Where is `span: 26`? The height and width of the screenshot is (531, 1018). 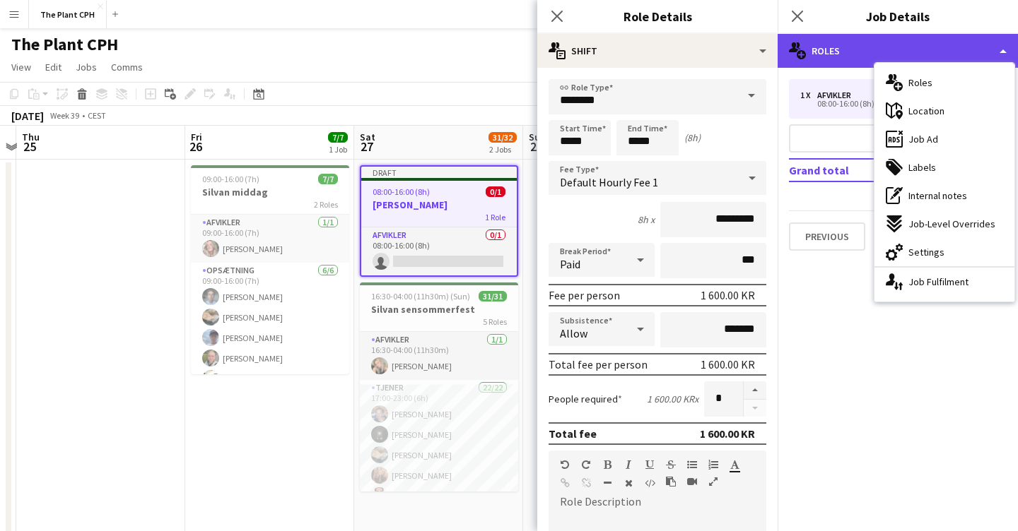 span: 26 is located at coordinates (195, 146).